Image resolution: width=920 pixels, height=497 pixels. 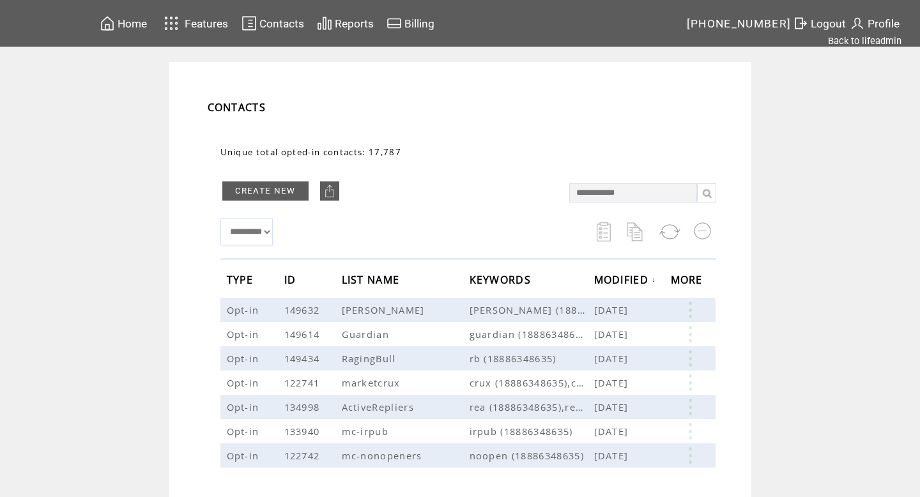 I want to click on span: guardian (18886348635), so click(x=532, y=334).